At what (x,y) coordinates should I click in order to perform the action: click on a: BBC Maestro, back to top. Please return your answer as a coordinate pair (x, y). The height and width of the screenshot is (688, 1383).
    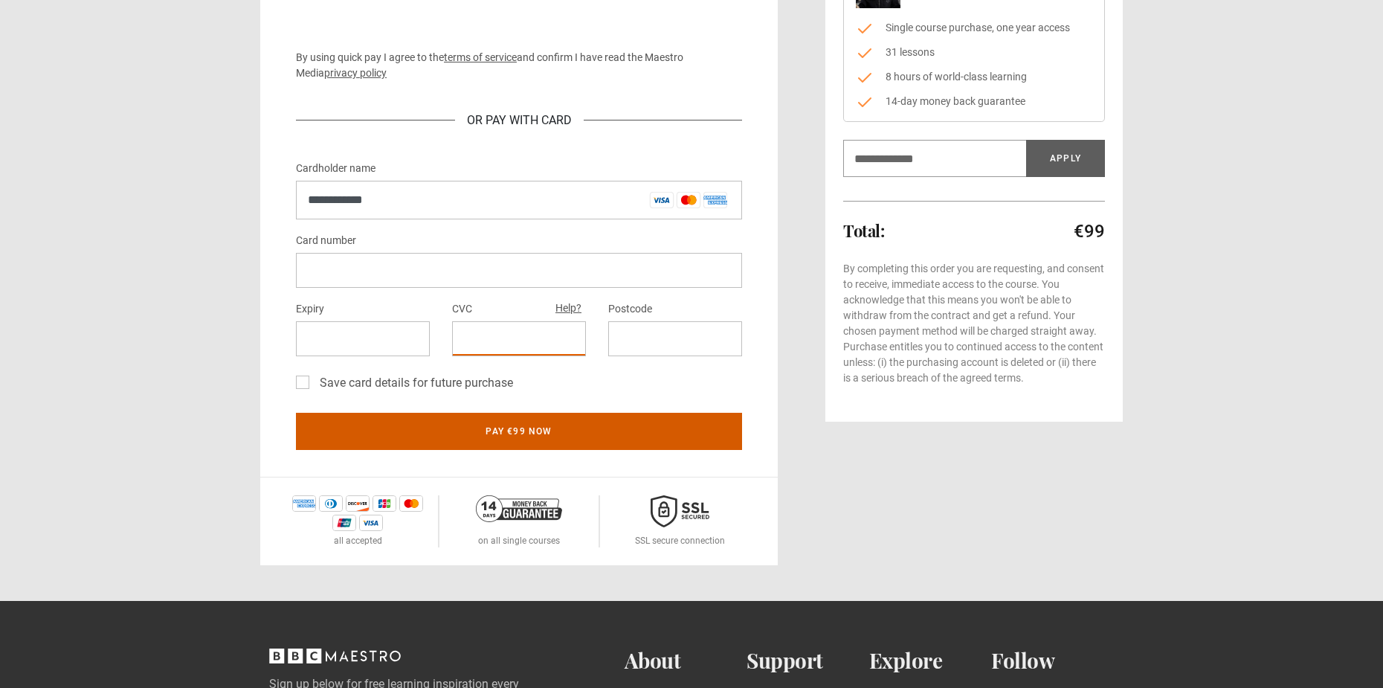
    Looking at the image, I should click on (335, 660).